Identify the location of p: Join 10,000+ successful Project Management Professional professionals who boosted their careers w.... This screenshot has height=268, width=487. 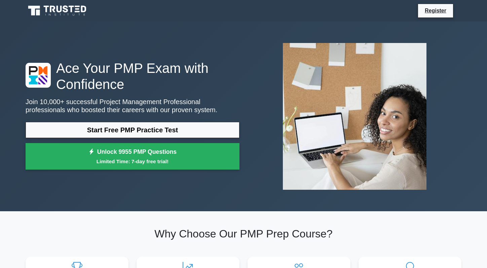
(132, 106).